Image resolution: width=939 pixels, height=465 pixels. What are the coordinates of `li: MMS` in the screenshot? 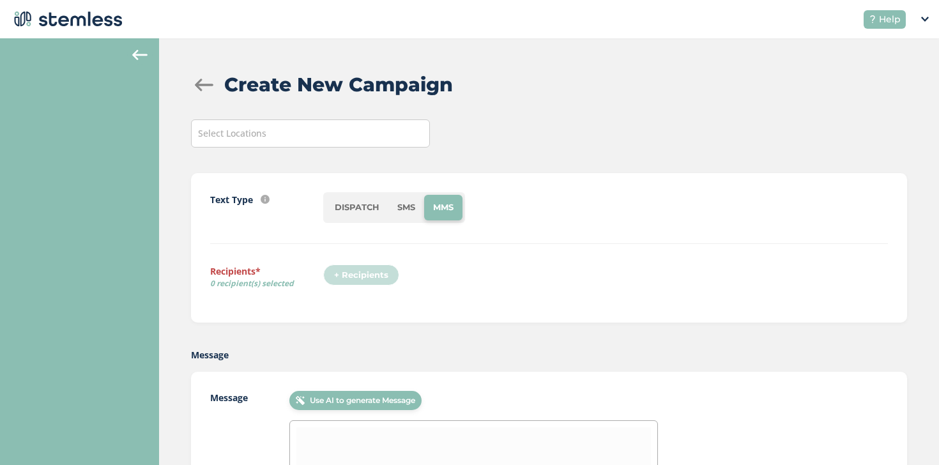 It's located at (443, 208).